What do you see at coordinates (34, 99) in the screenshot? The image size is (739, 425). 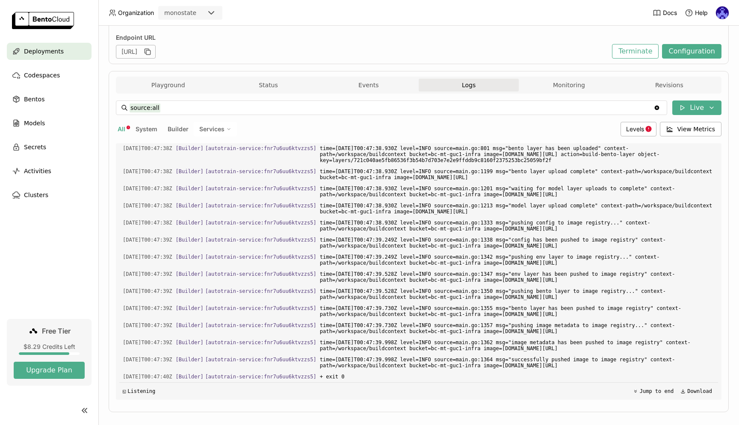 I see `span: Bentos` at bounding box center [34, 99].